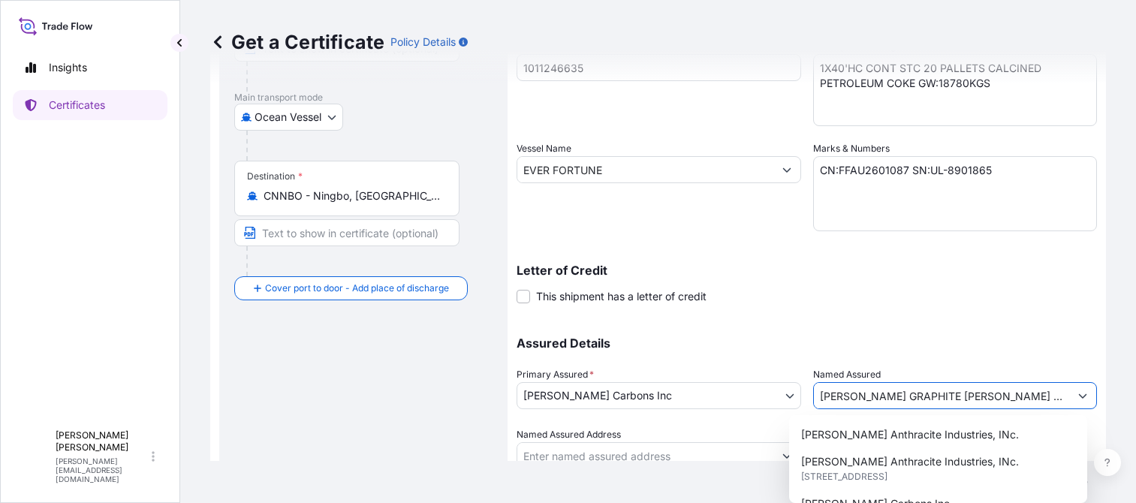  What do you see at coordinates (423, 42) in the screenshot?
I see `p: Policy Details` at bounding box center [423, 42].